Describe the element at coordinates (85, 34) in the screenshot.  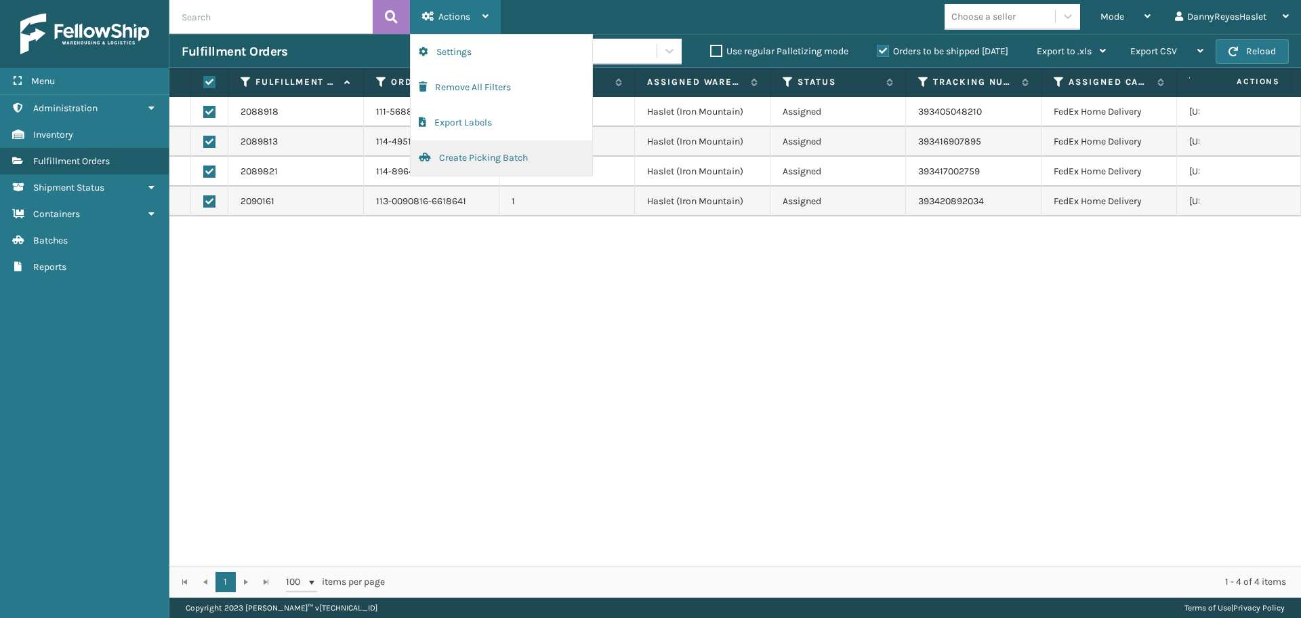
I see `img: logo` at that location.